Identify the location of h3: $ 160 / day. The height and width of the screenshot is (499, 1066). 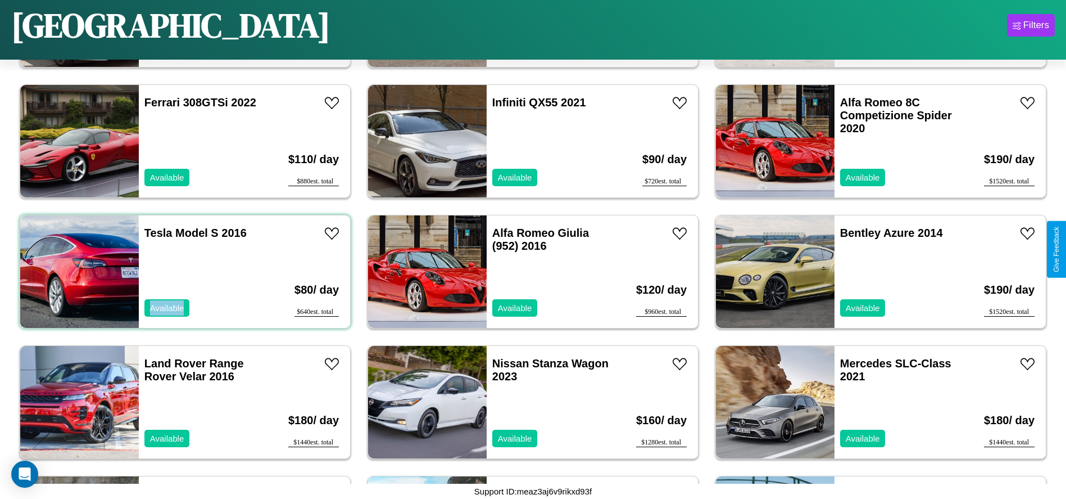
(662, 420).